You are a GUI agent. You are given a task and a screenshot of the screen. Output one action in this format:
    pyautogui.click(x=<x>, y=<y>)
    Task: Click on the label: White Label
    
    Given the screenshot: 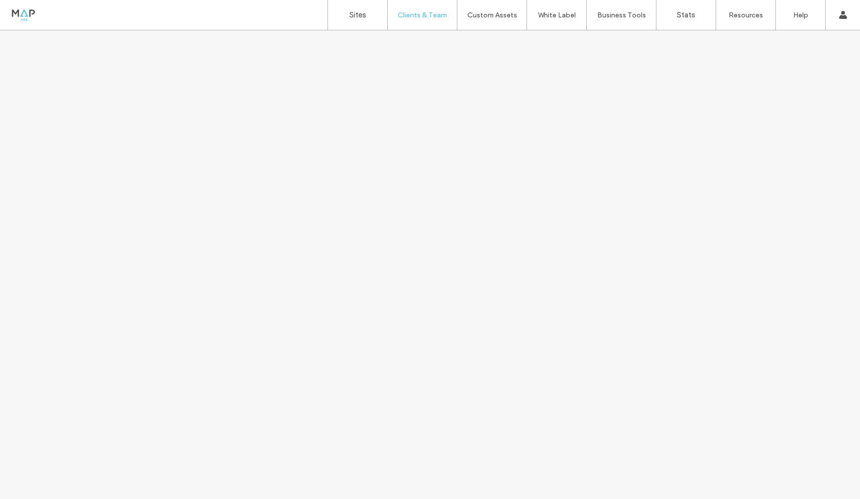 What is the action you would take?
    pyautogui.click(x=557, y=15)
    